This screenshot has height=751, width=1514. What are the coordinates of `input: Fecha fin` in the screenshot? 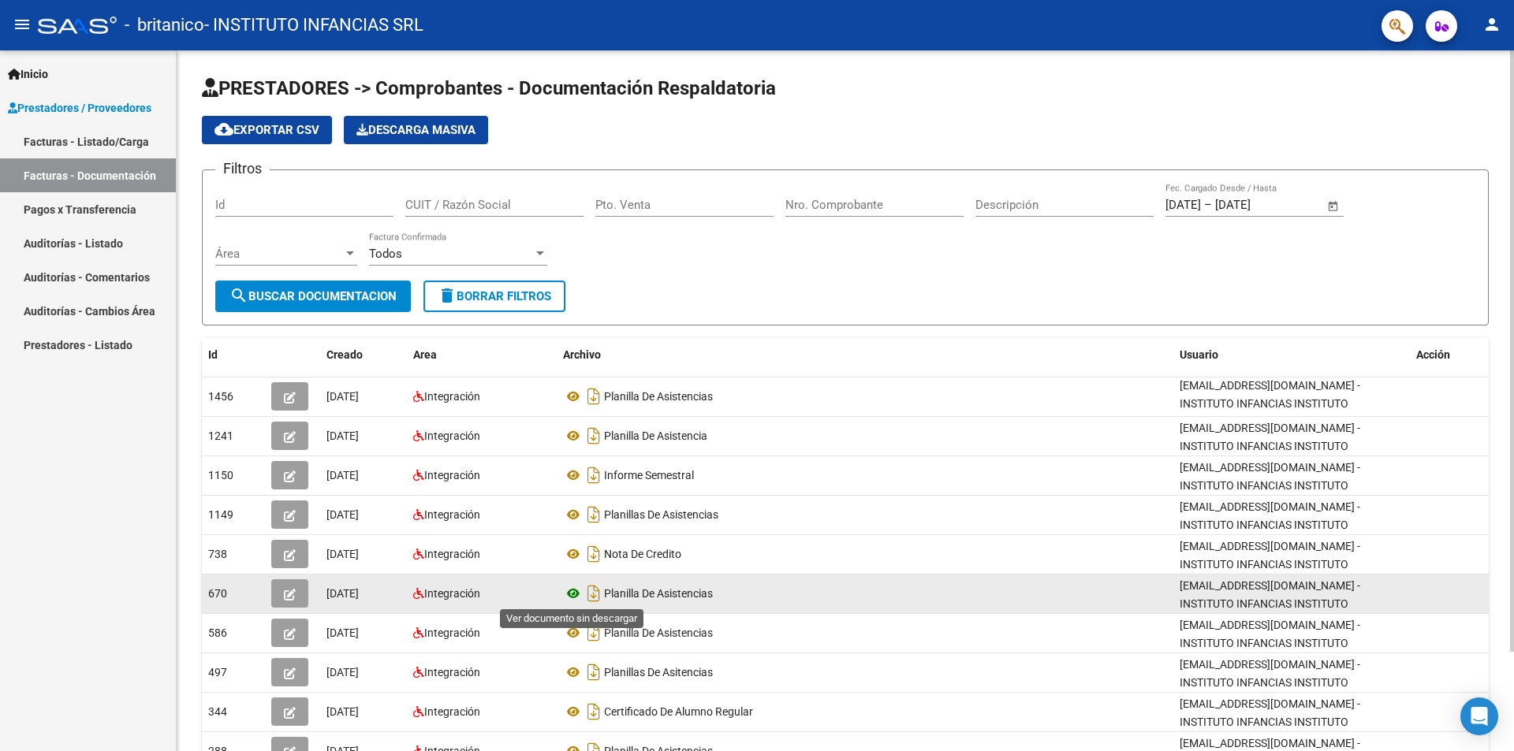 It's located at (1253, 205).